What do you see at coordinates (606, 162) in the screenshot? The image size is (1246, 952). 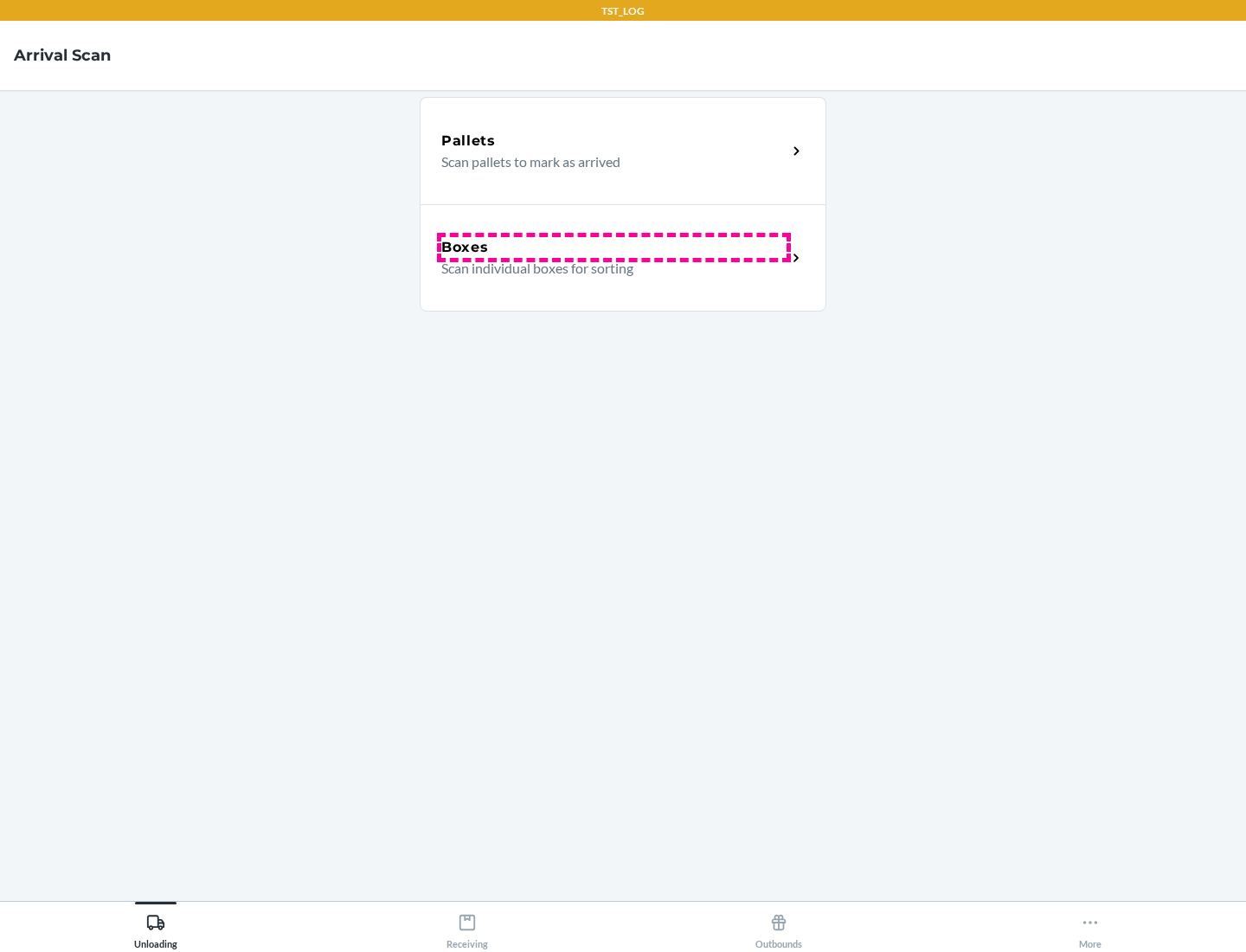 I see `p: Scan pallets to mark as arrived` at bounding box center [606, 162].